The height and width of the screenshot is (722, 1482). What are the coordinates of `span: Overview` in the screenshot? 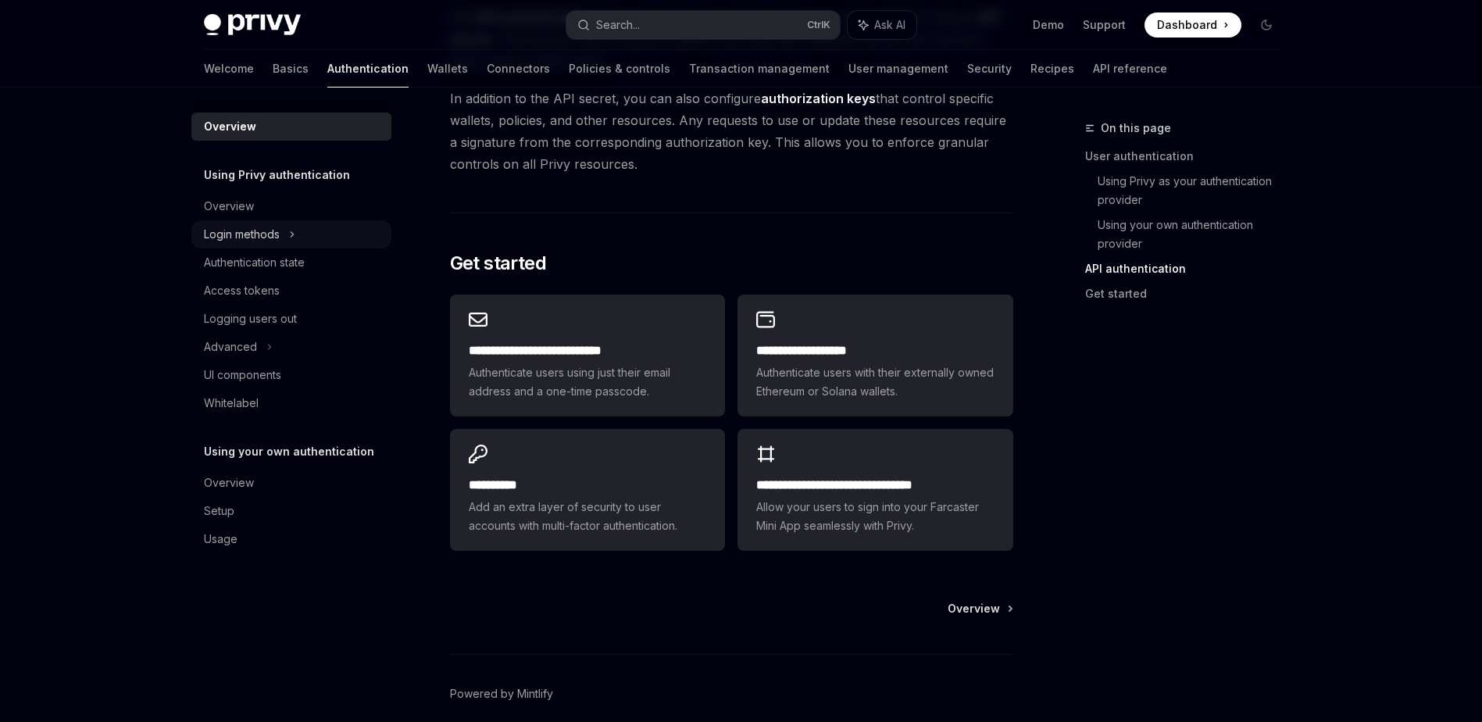 It's located at (973, 609).